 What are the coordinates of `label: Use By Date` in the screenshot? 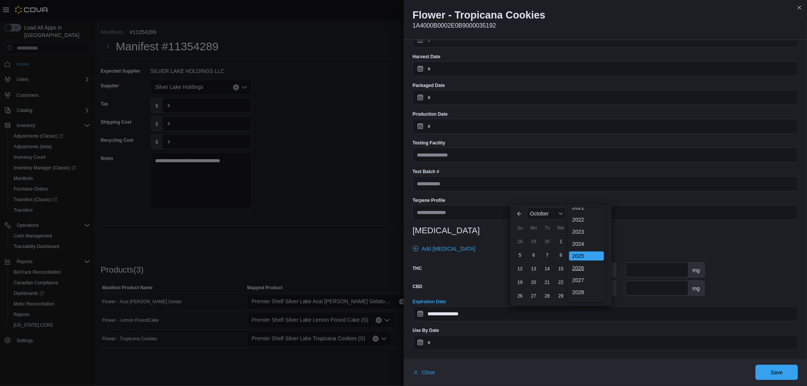 It's located at (426, 331).